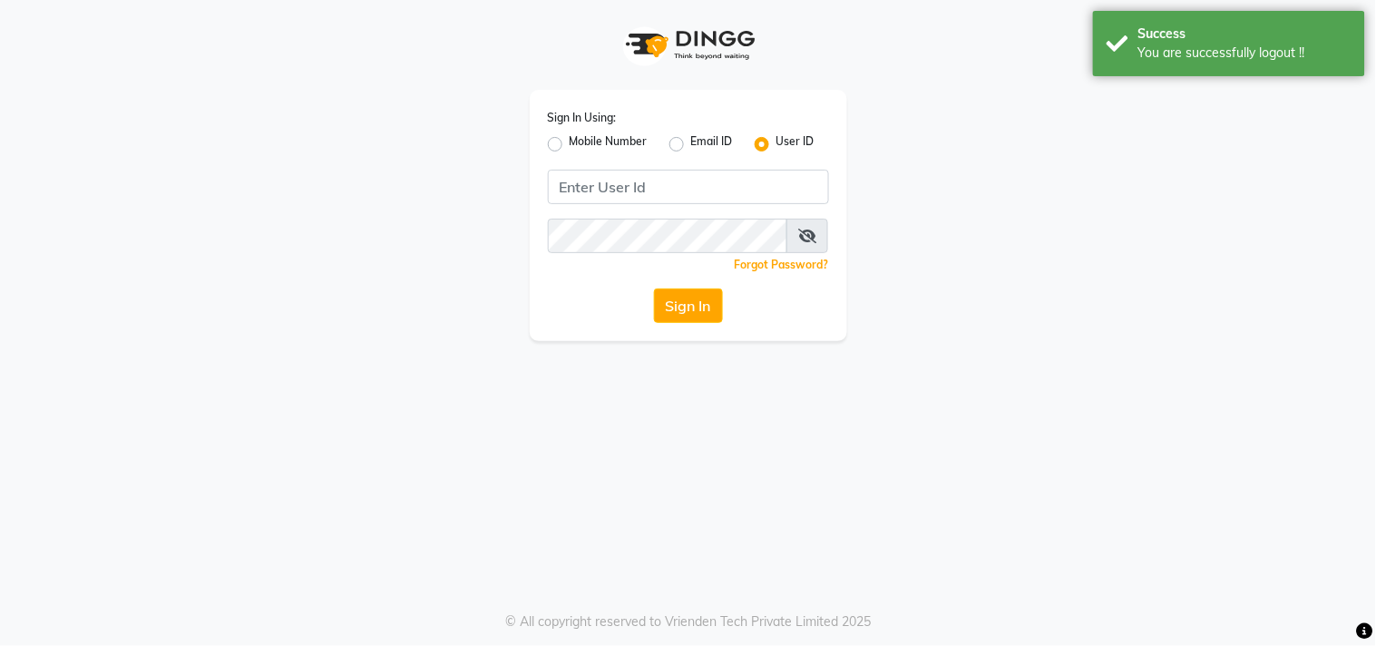  What do you see at coordinates (582, 118) in the screenshot?
I see `label: Sign In Using:` at bounding box center [582, 118].